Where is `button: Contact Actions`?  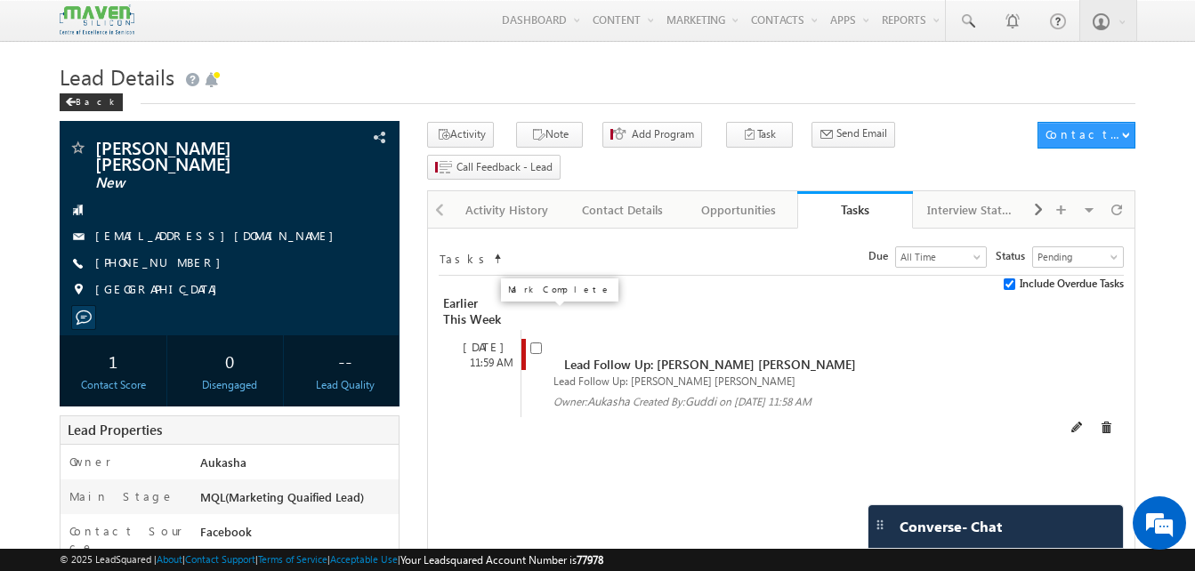 button: Contact Actions is located at coordinates (1086, 135).